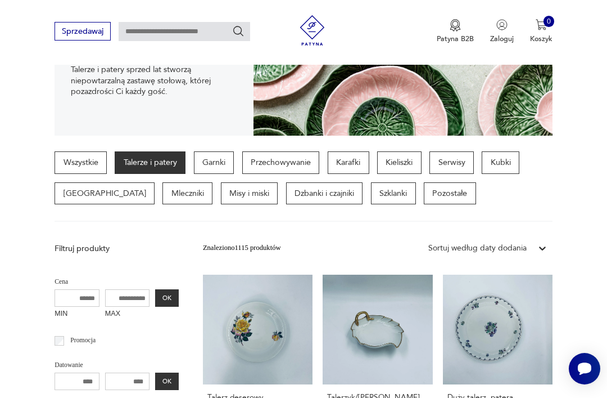 This screenshot has width=607, height=398. What do you see at coordinates (501, 163) in the screenshot?
I see `a: Kubki` at bounding box center [501, 163].